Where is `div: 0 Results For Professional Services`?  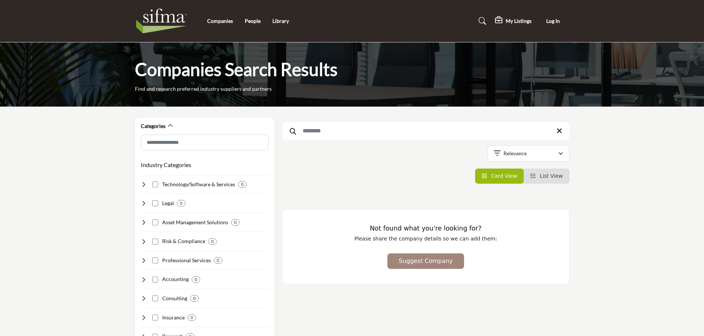
div: 0 Results For Professional Services is located at coordinates (218, 260).